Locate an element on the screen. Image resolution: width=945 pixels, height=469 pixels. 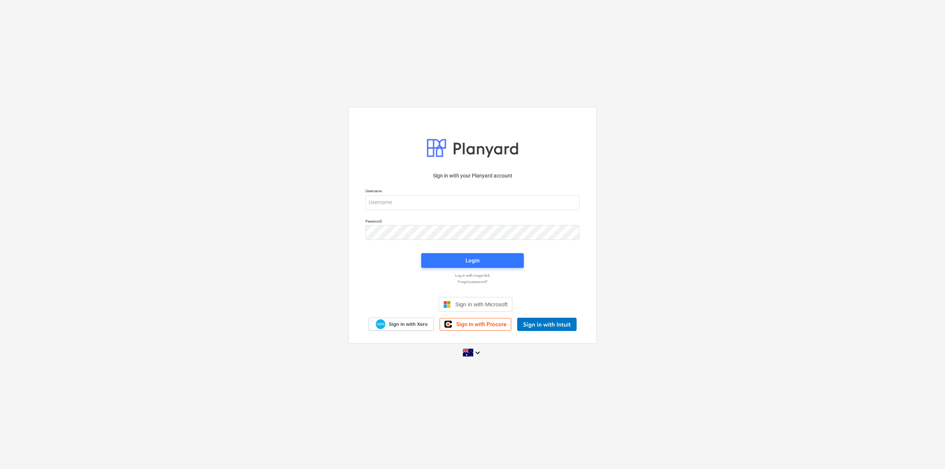
div: Login is located at coordinates (473, 261).